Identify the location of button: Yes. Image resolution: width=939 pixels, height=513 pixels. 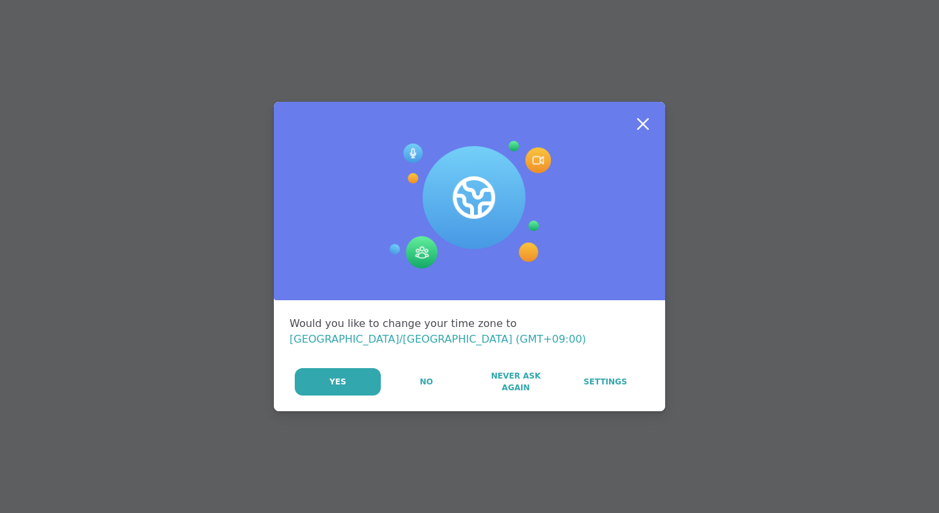
(338, 382).